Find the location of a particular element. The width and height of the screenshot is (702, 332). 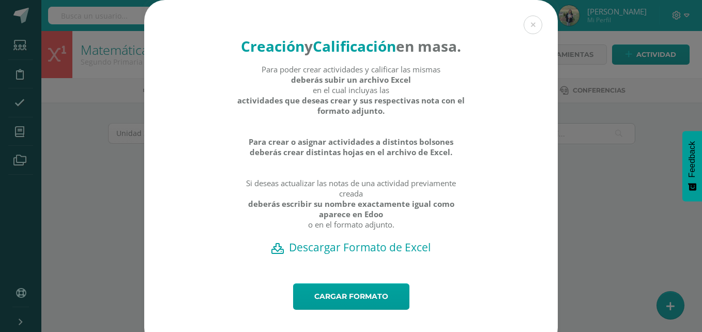

strong: y is located at coordinates (309, 46).